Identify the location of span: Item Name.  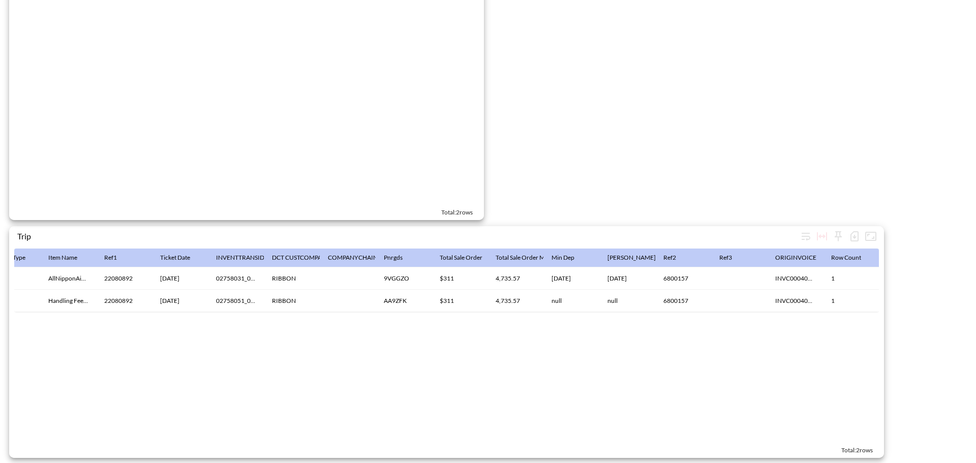
(69, 258).